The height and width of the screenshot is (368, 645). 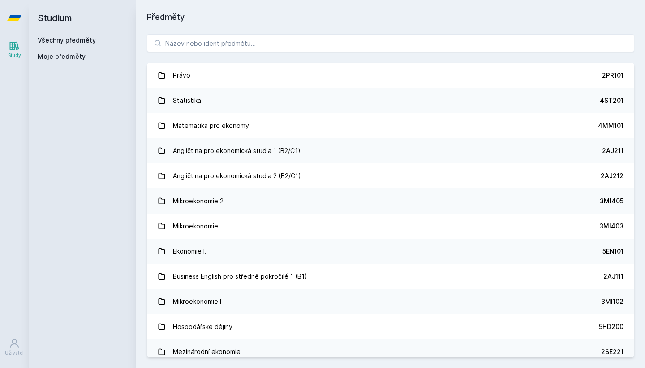 I want to click on div: 3MI403, so click(x=612, y=226).